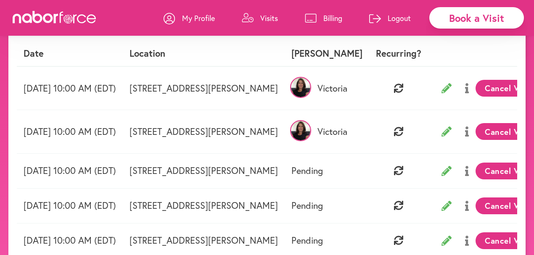 This screenshot has height=255, width=534. I want to click on th: Location, so click(203, 53).